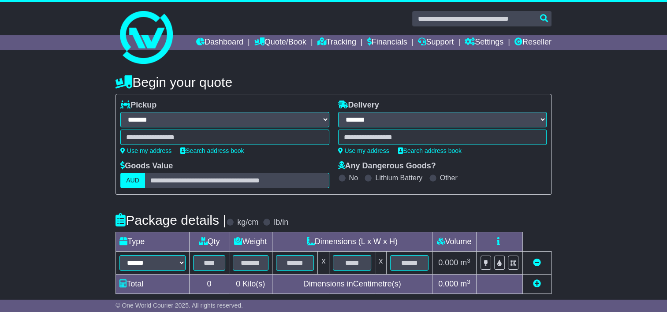 The width and height of the screenshot is (667, 312). What do you see at coordinates (352, 242) in the screenshot?
I see `td: Dimensions (L x W x H)` at bounding box center [352, 242].